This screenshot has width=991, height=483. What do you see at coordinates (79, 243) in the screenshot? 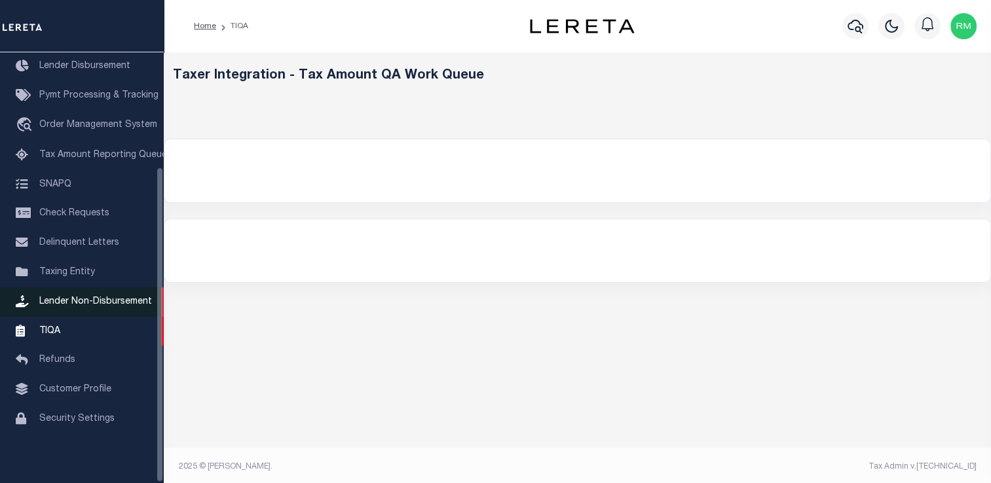
I see `span: Delinquent Letters` at bounding box center [79, 243].